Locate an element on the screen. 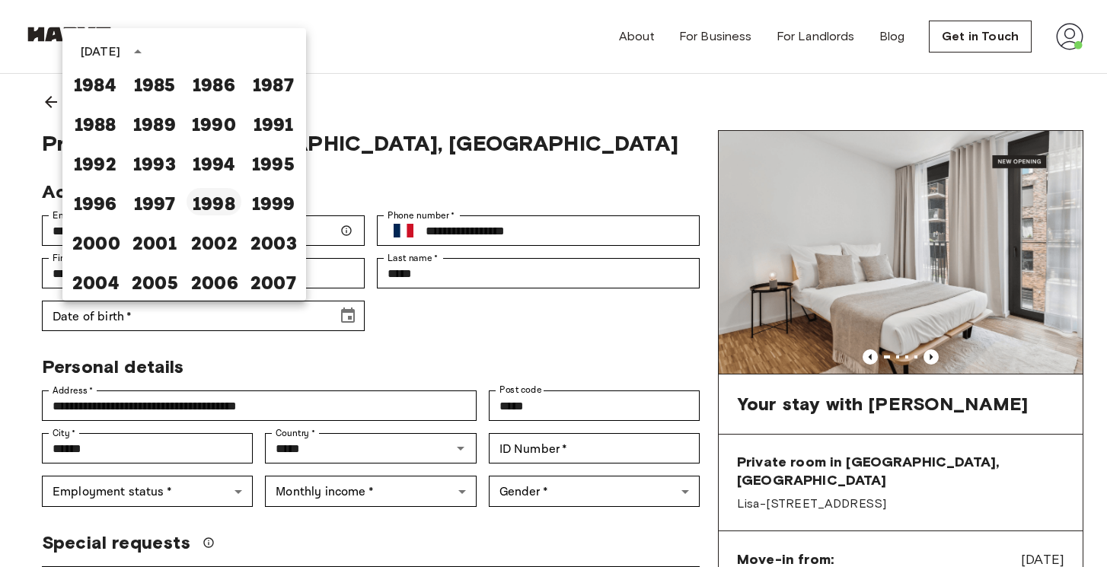 This screenshot has width=1107, height=567. div: Address is located at coordinates (259, 406).